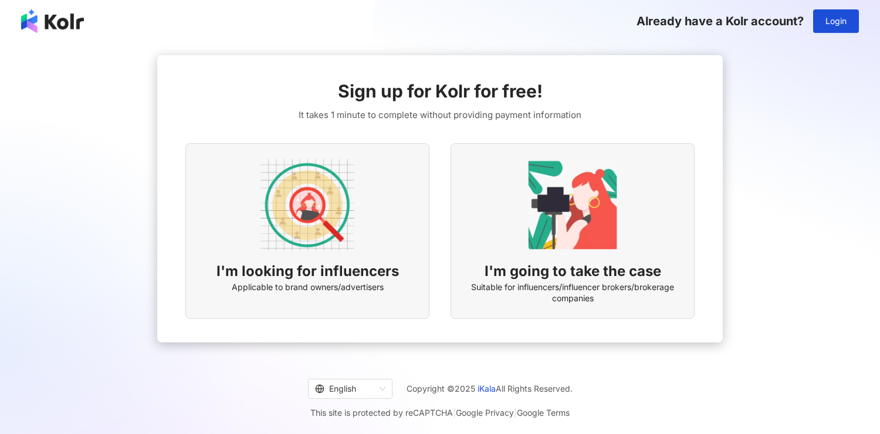 The image size is (880, 434). I want to click on span: Already have a Kolr account?, so click(720, 21).